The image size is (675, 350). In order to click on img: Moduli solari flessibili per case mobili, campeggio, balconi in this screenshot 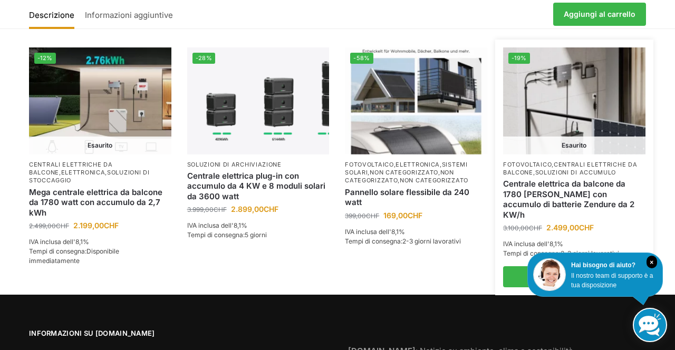, I will do `click(416, 101)`.